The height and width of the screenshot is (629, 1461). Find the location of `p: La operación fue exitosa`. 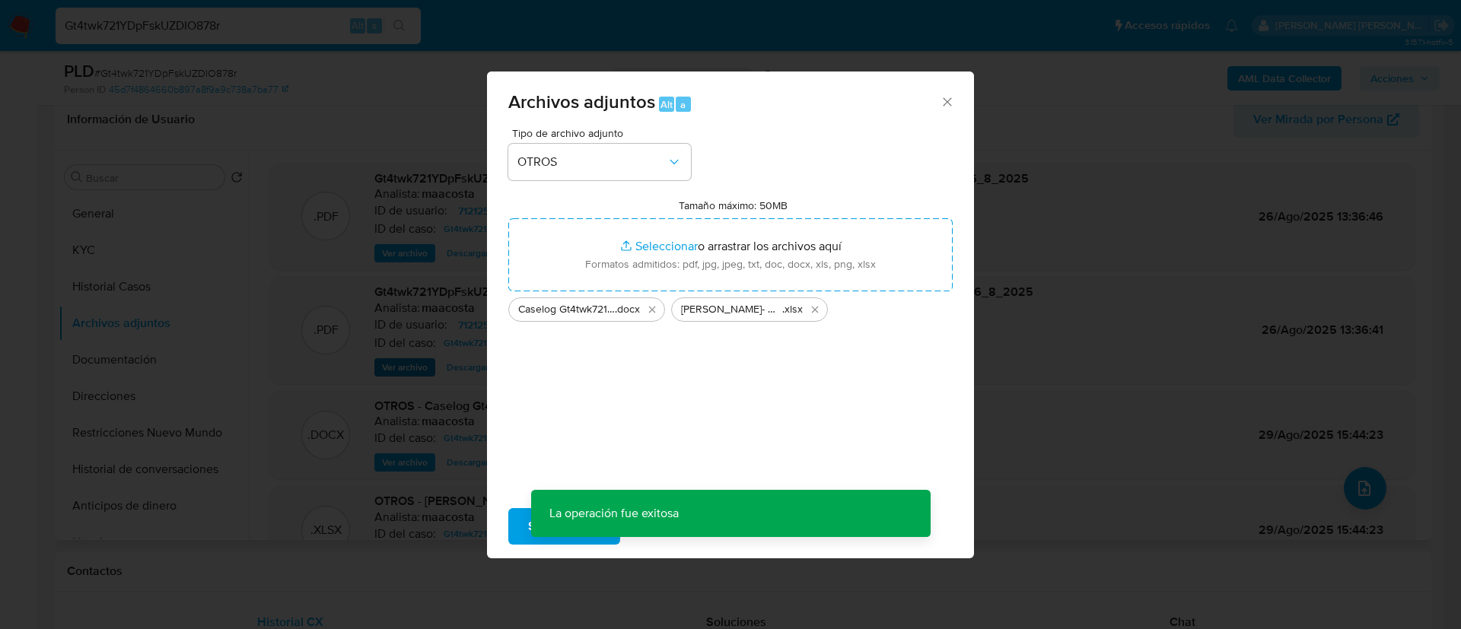

p: La operación fue exitosa is located at coordinates (614, 514).